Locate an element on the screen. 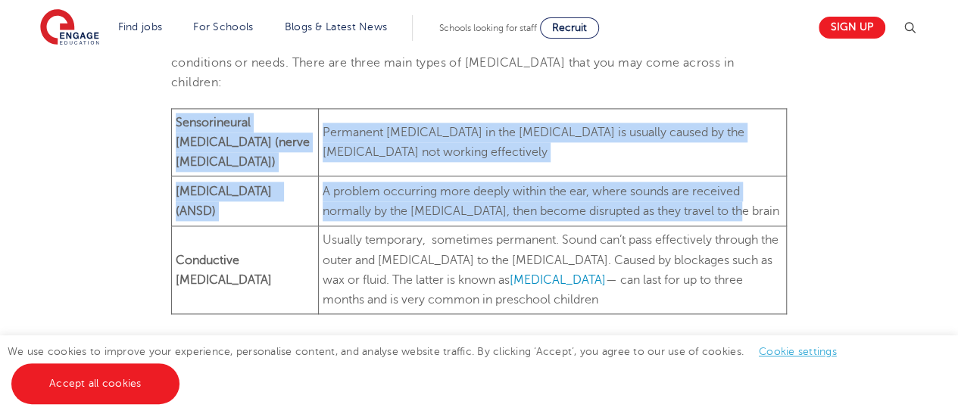 This screenshot has height=417, width=958. span: We use cookies to improve your experience, personalise content, and analyse website traffic. By c... is located at coordinates (429, 367).